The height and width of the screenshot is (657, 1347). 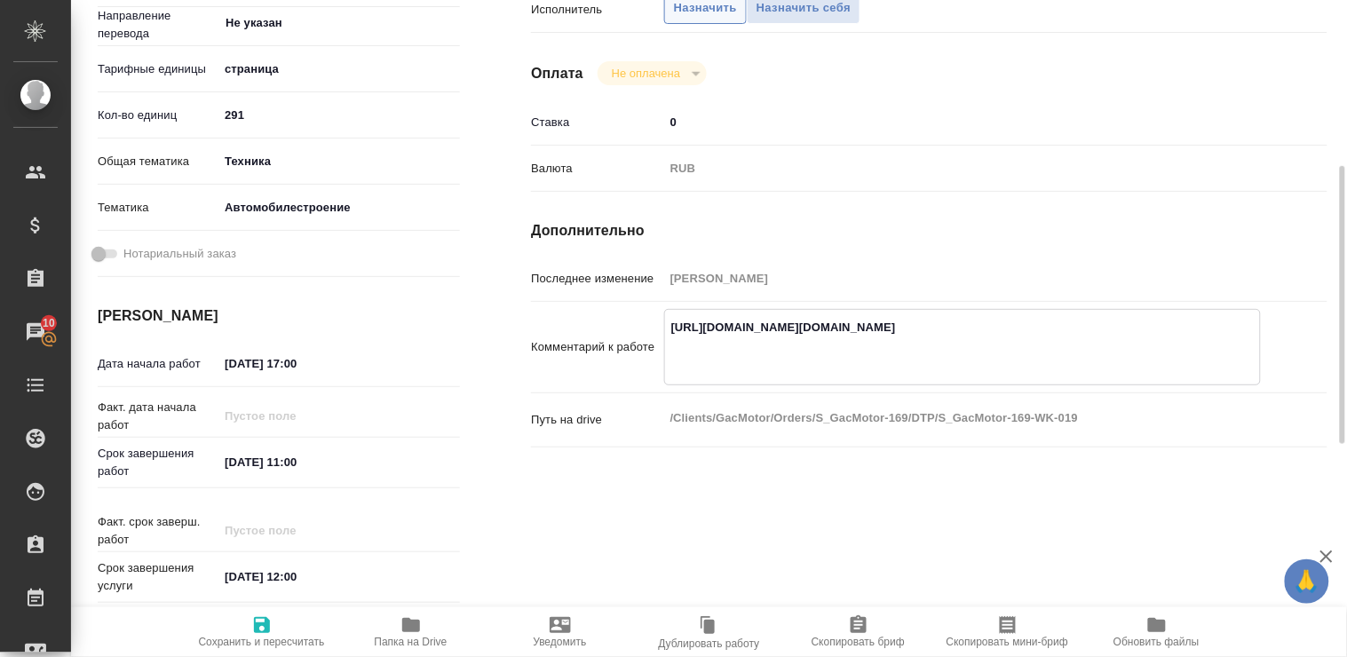 I want to click on p: Общая тематика, so click(x=158, y=162).